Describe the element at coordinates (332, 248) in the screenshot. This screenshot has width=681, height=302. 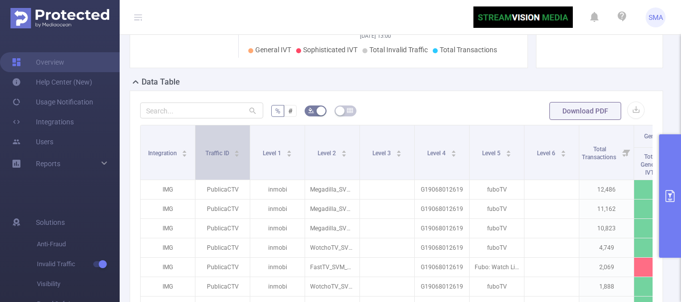
I see `p: WotchoTV_SVM_P_CTV_$5_RON` at that location.